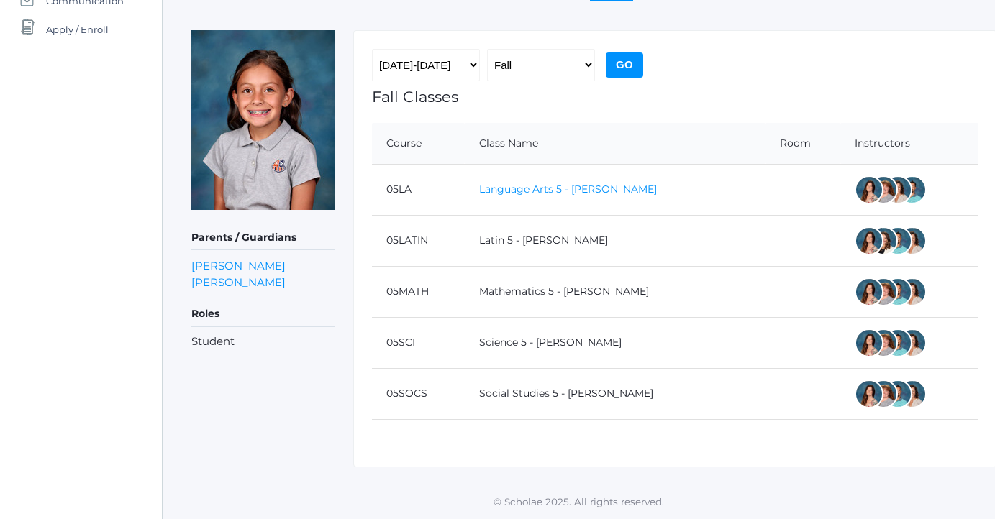 This screenshot has height=519, width=995. I want to click on p: © Scholae 2025. All rights reserved., so click(578, 502).